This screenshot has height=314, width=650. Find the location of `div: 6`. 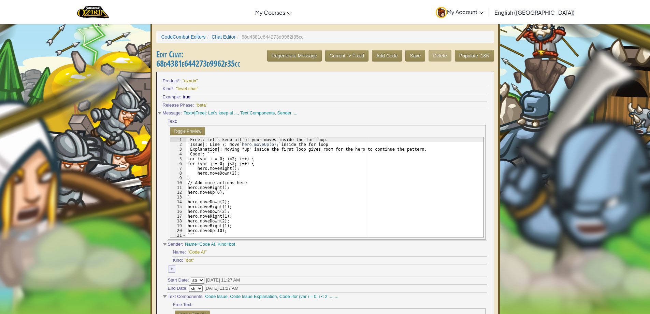

div: 6 is located at coordinates (178, 163).